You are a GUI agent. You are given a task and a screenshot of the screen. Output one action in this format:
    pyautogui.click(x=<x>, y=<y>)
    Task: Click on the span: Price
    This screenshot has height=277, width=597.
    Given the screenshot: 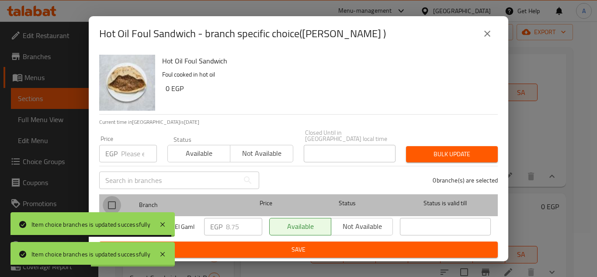 What is the action you would take?
    pyautogui.click(x=266, y=203)
    